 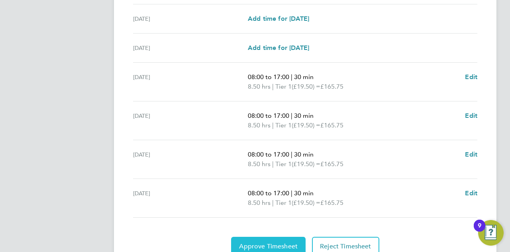 I want to click on div: 9, so click(x=480, y=230).